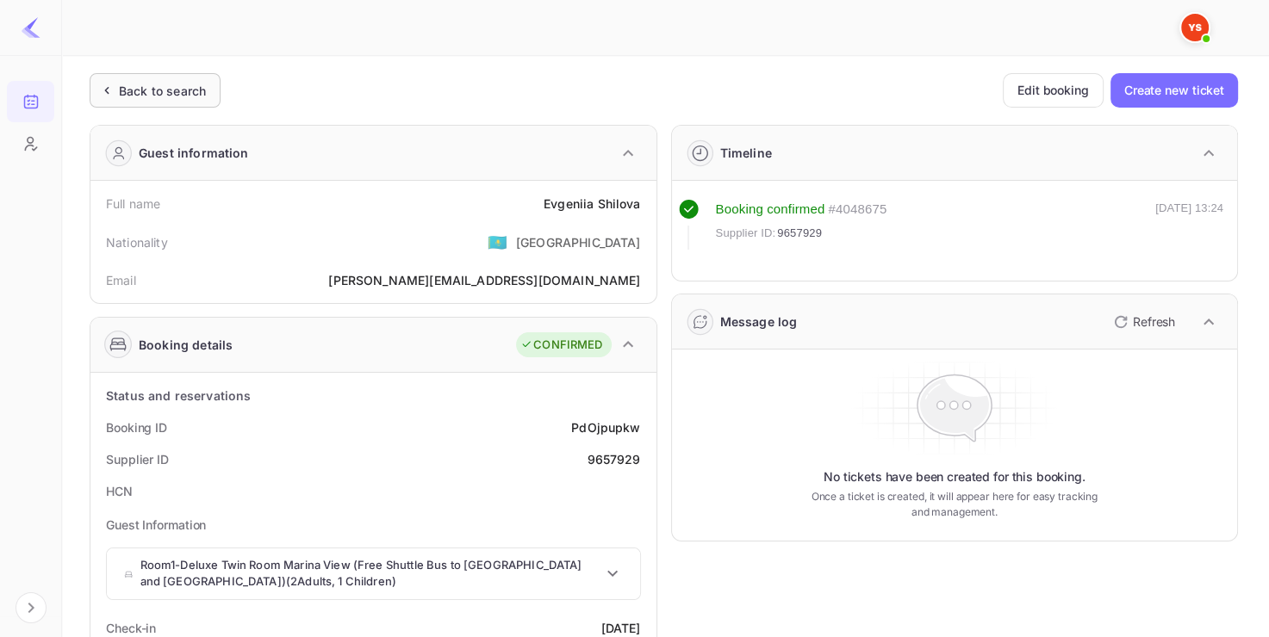  I want to click on span: United States, so click(497, 242).